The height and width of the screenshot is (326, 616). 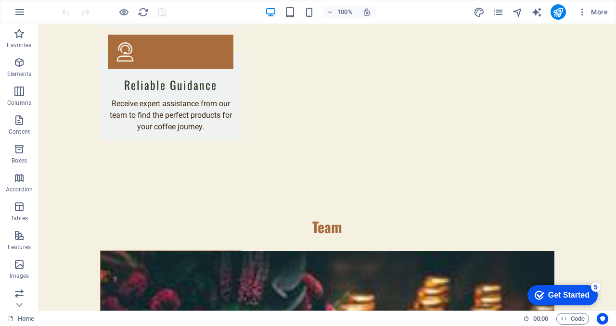 What do you see at coordinates (536, 12) in the screenshot?
I see `i: AI Writer` at bounding box center [536, 12].